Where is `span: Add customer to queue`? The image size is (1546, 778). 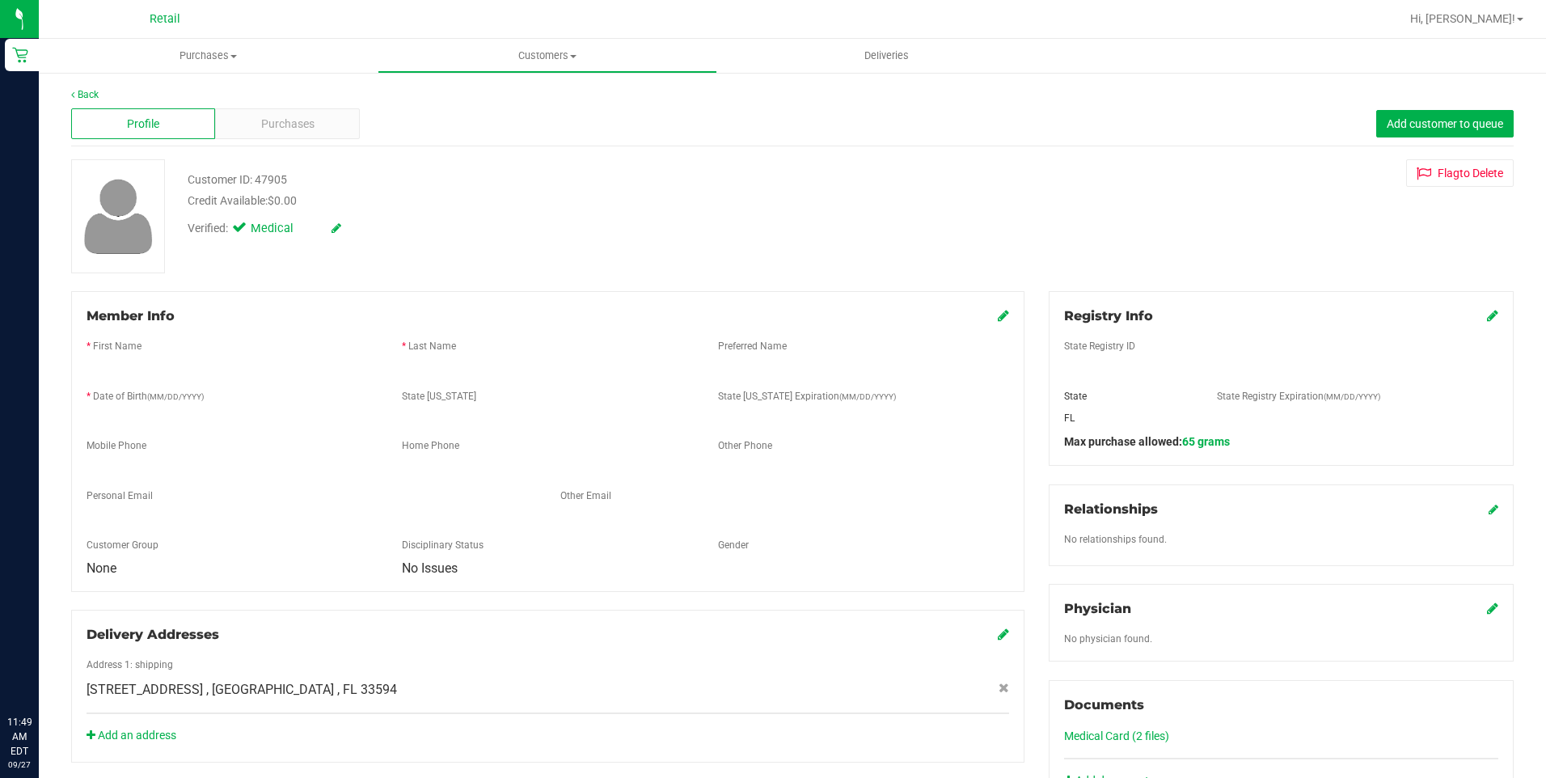
span: Add customer to queue is located at coordinates (1445, 124).